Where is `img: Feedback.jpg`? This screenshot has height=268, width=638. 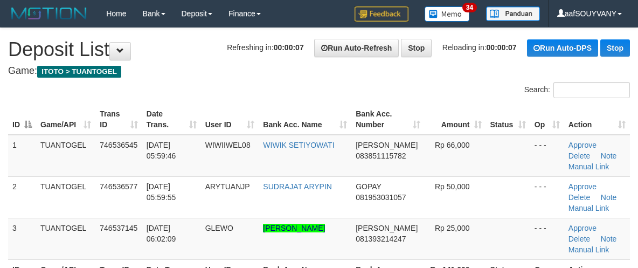 img: Feedback.jpg is located at coordinates (381, 14).